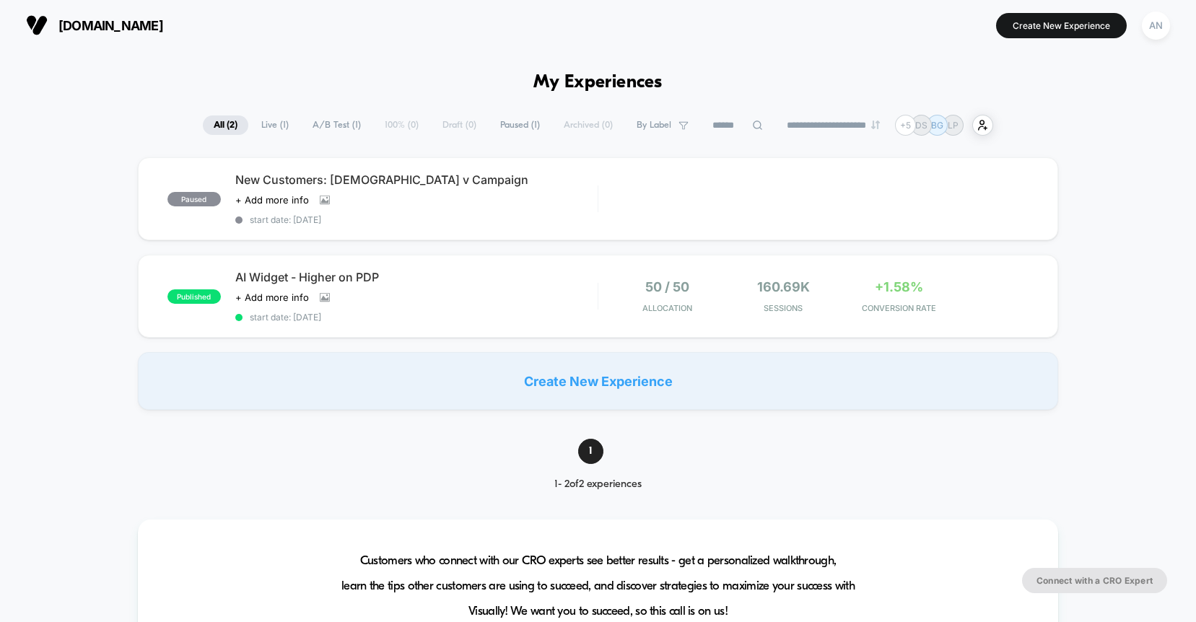  Describe the element at coordinates (905, 125) in the screenshot. I see `div: + 5` at that location.